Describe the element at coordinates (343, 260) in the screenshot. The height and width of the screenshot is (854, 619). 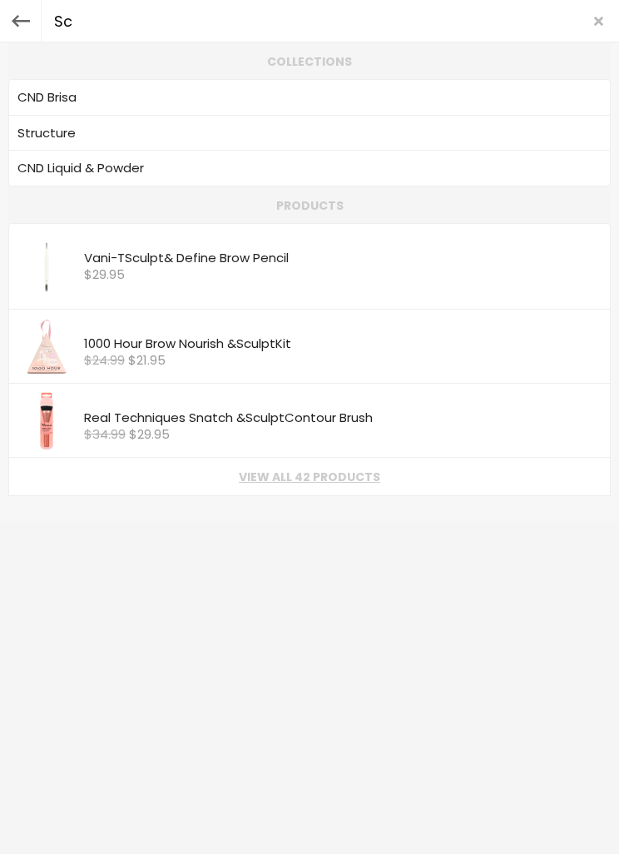
I see `div: Vani-T & Define Brow Pencil` at that location.